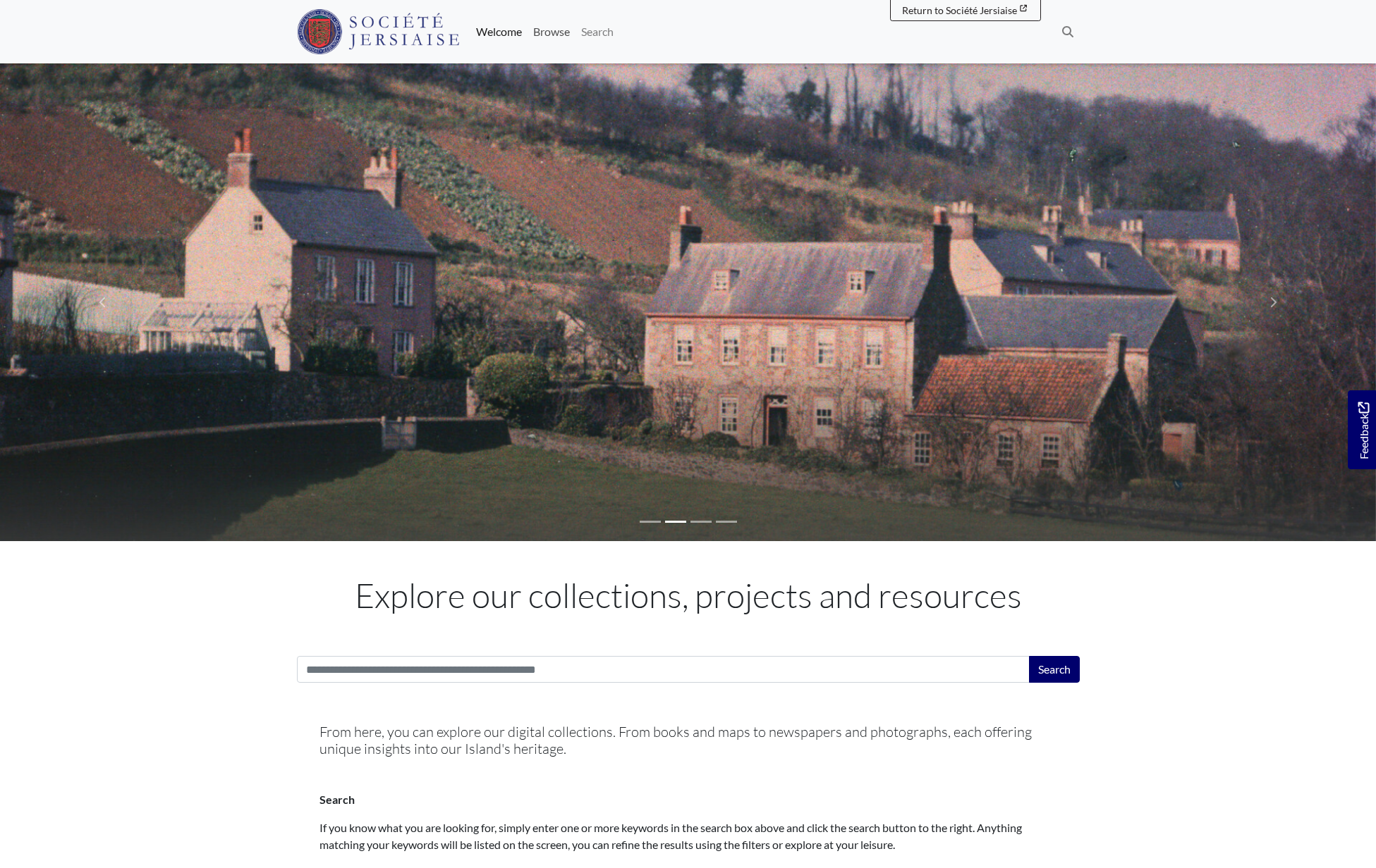 This screenshot has width=1376, height=868. What do you see at coordinates (378, 32) in the screenshot?
I see `a: Société Jersiaise logo` at bounding box center [378, 32].